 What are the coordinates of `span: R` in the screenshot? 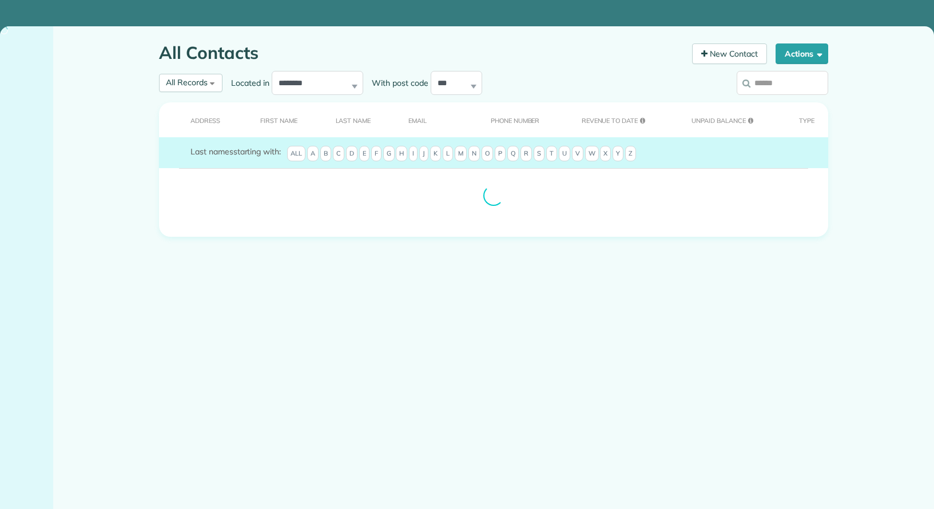 It's located at (526, 154).